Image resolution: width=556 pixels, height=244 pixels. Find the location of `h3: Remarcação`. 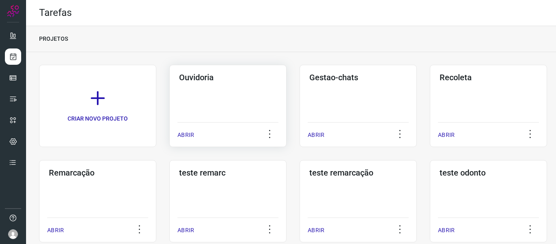

h3: Remarcação is located at coordinates (98, 173).